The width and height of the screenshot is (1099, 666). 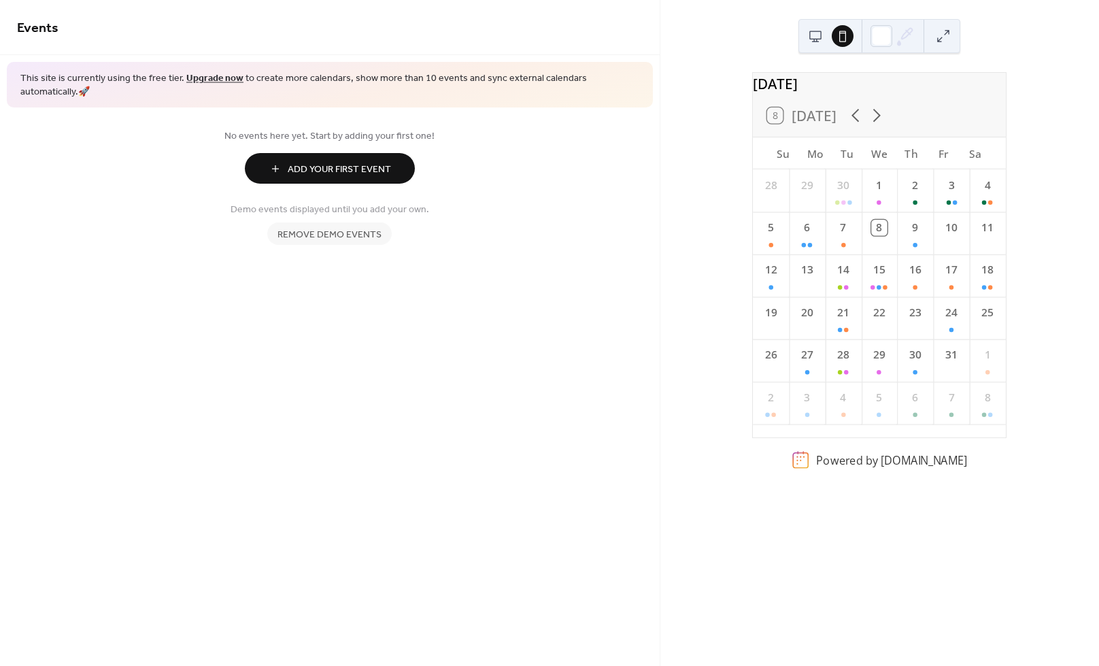 I want to click on div: 22, so click(x=879, y=312).